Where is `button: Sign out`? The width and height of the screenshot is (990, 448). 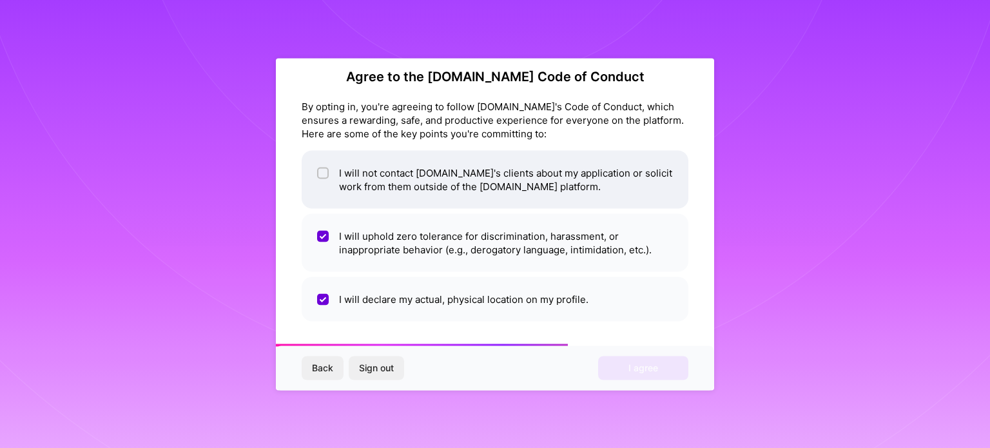
button: Sign out is located at coordinates (376, 368).